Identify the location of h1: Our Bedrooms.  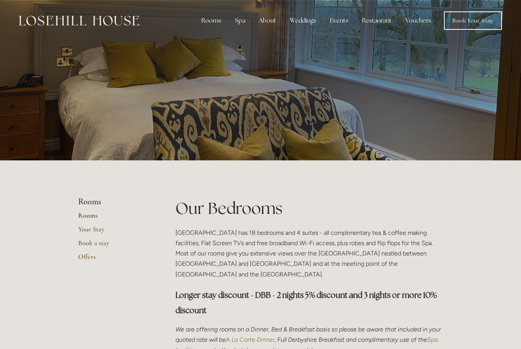
(309, 208).